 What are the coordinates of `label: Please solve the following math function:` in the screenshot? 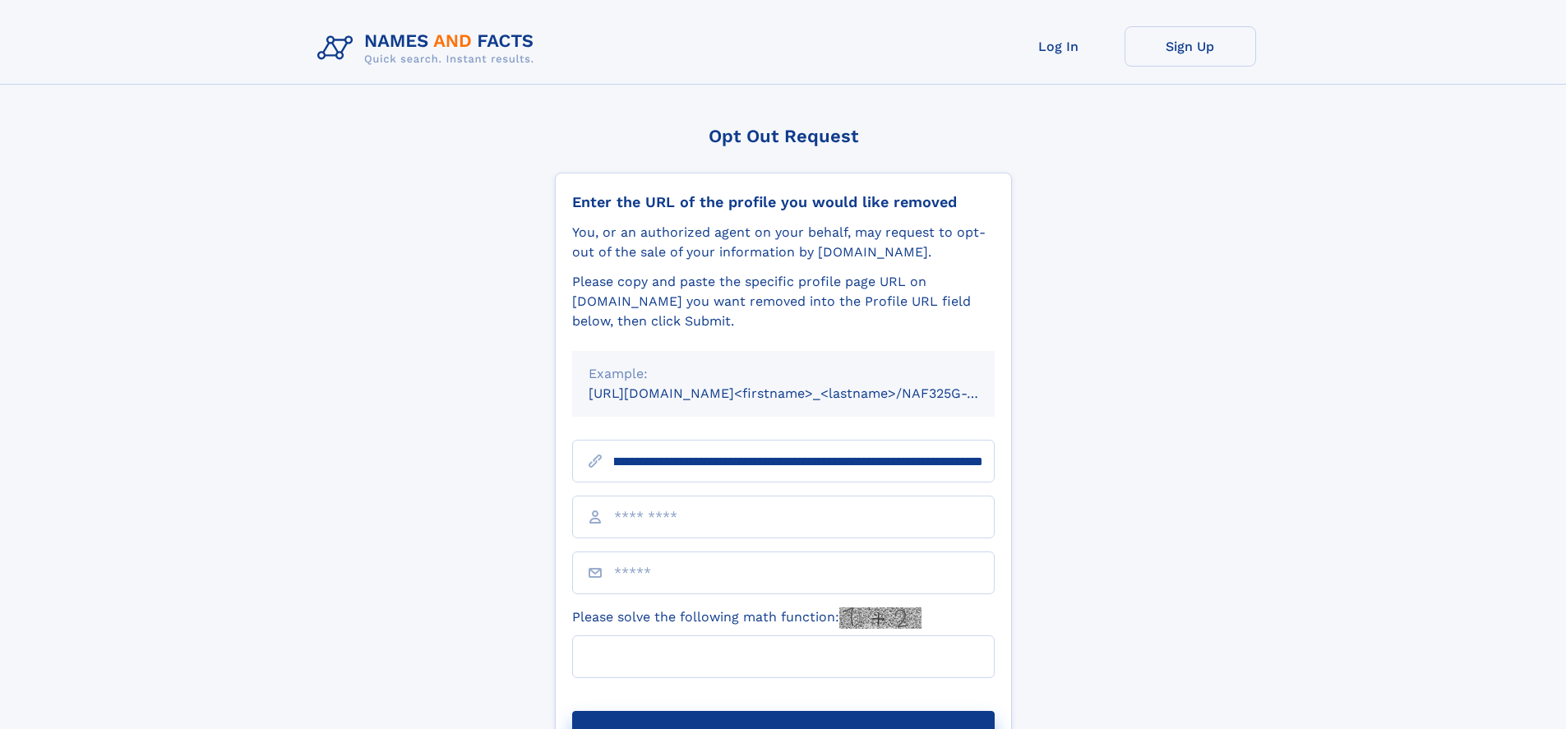 It's located at (747, 618).